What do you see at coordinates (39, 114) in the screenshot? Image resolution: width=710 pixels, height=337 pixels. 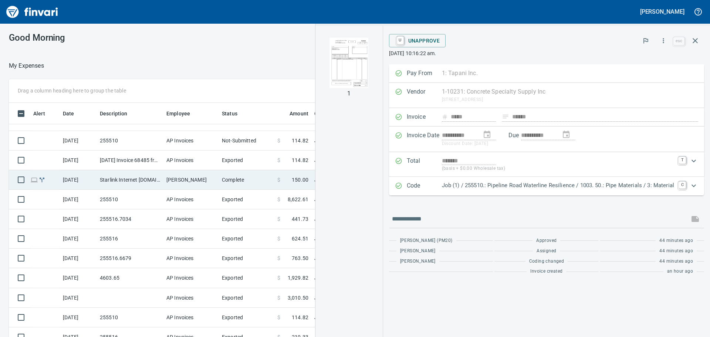 I see `span: Alert` at bounding box center [39, 114].